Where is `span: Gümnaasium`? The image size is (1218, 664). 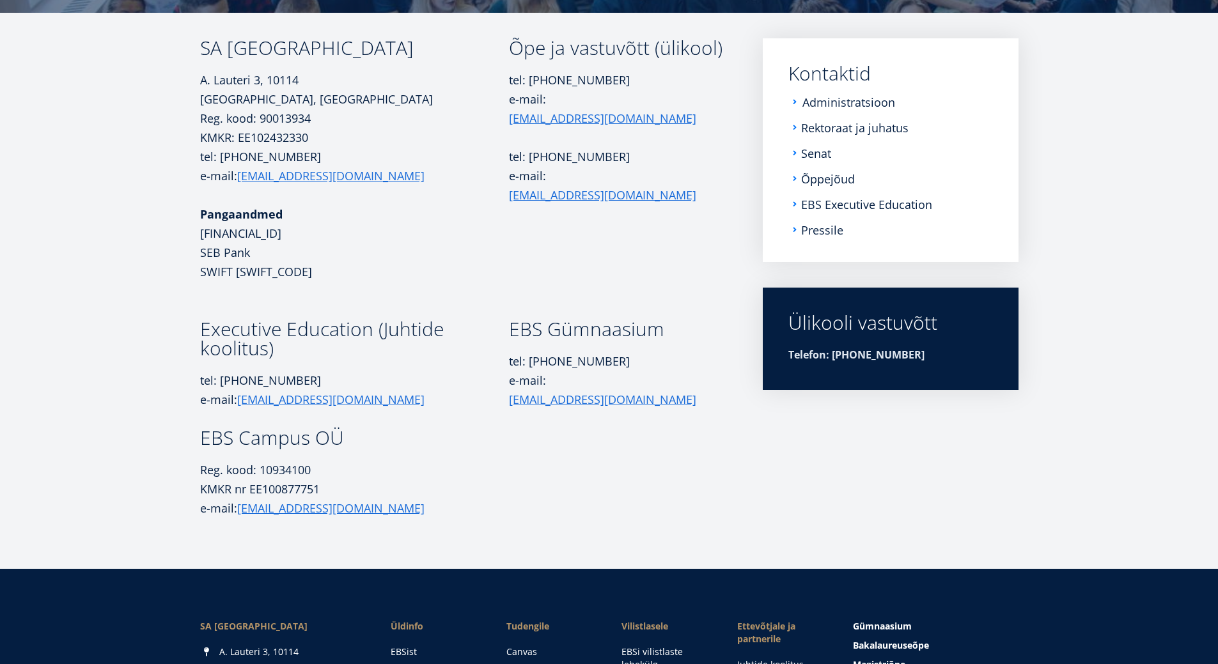 span: Gümnaasium is located at coordinates (882, 626).